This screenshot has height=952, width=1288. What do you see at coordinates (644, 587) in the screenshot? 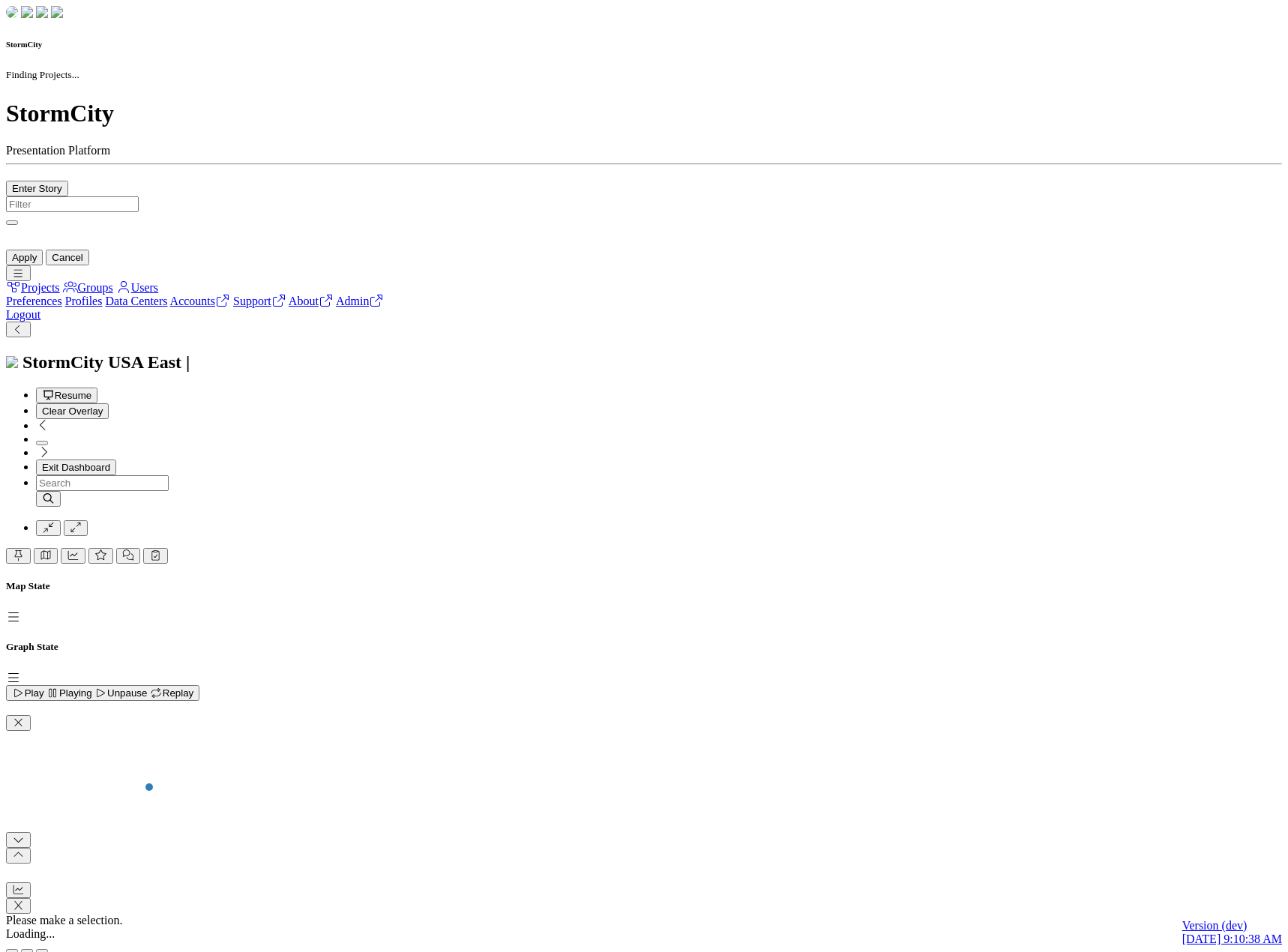
I see `h5: Map State` at bounding box center [644, 587].